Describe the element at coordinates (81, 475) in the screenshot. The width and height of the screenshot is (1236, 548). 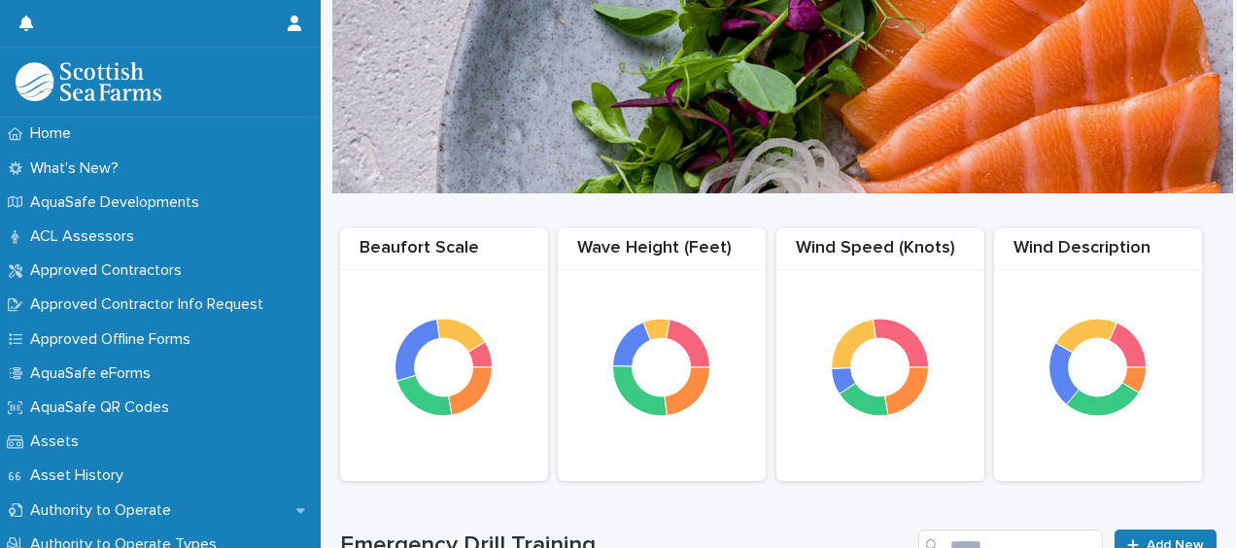
I see `p: Asset History` at that location.